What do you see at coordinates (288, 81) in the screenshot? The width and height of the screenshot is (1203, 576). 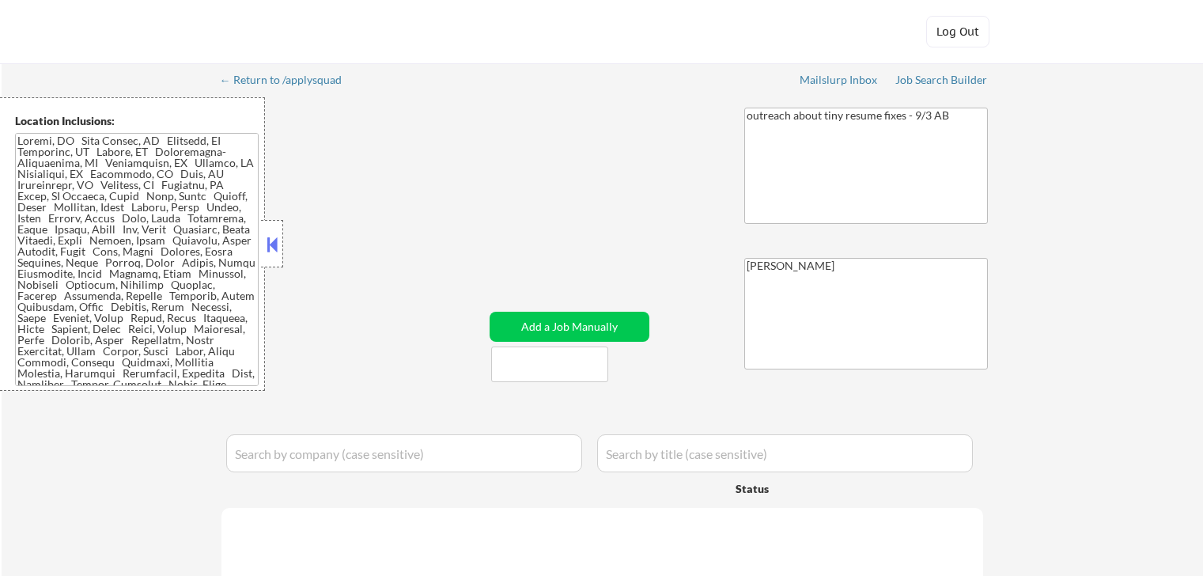 I see `a: ← Return to /applysquad` at bounding box center [288, 81].